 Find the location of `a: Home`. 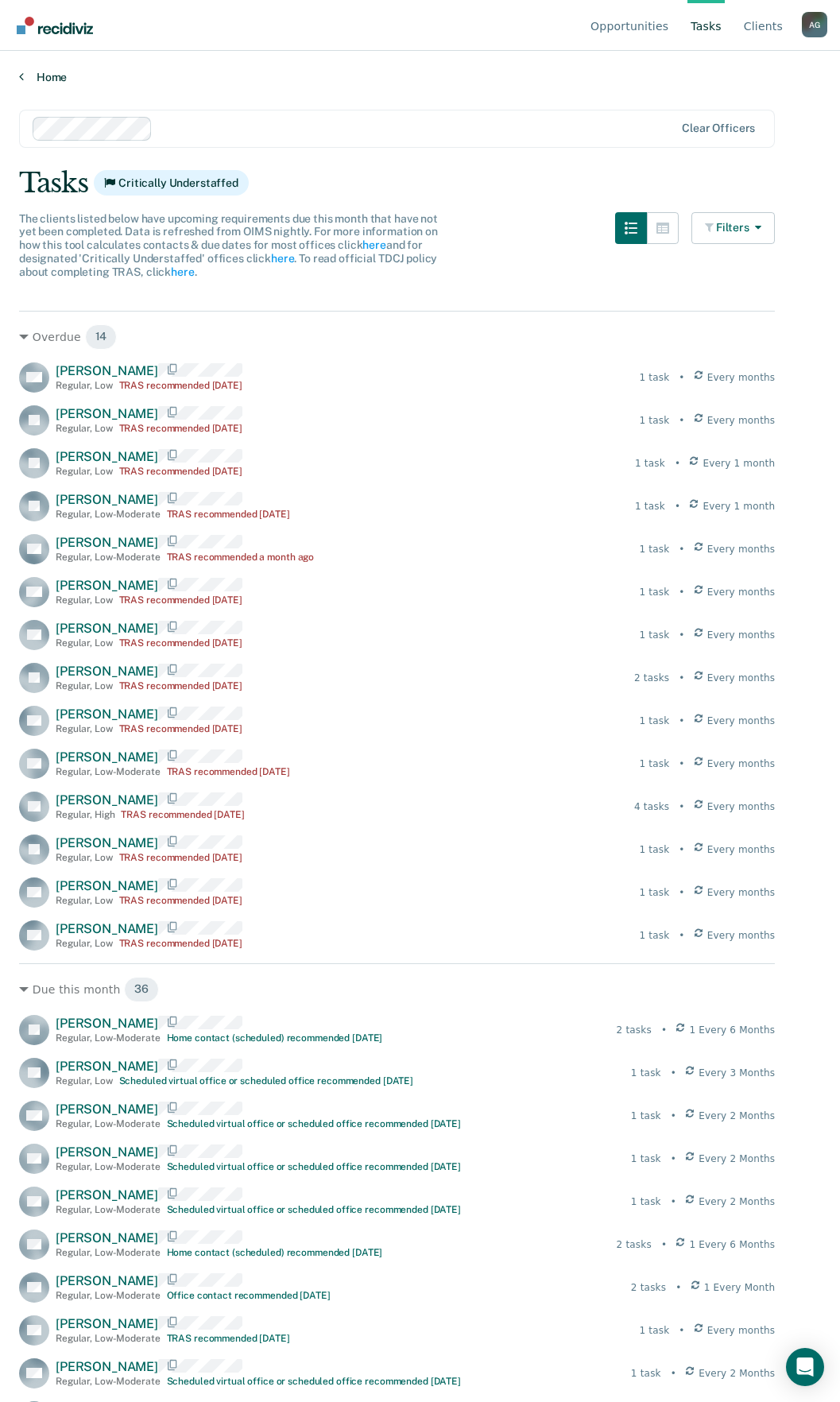

a: Home is located at coordinates (420, 77).